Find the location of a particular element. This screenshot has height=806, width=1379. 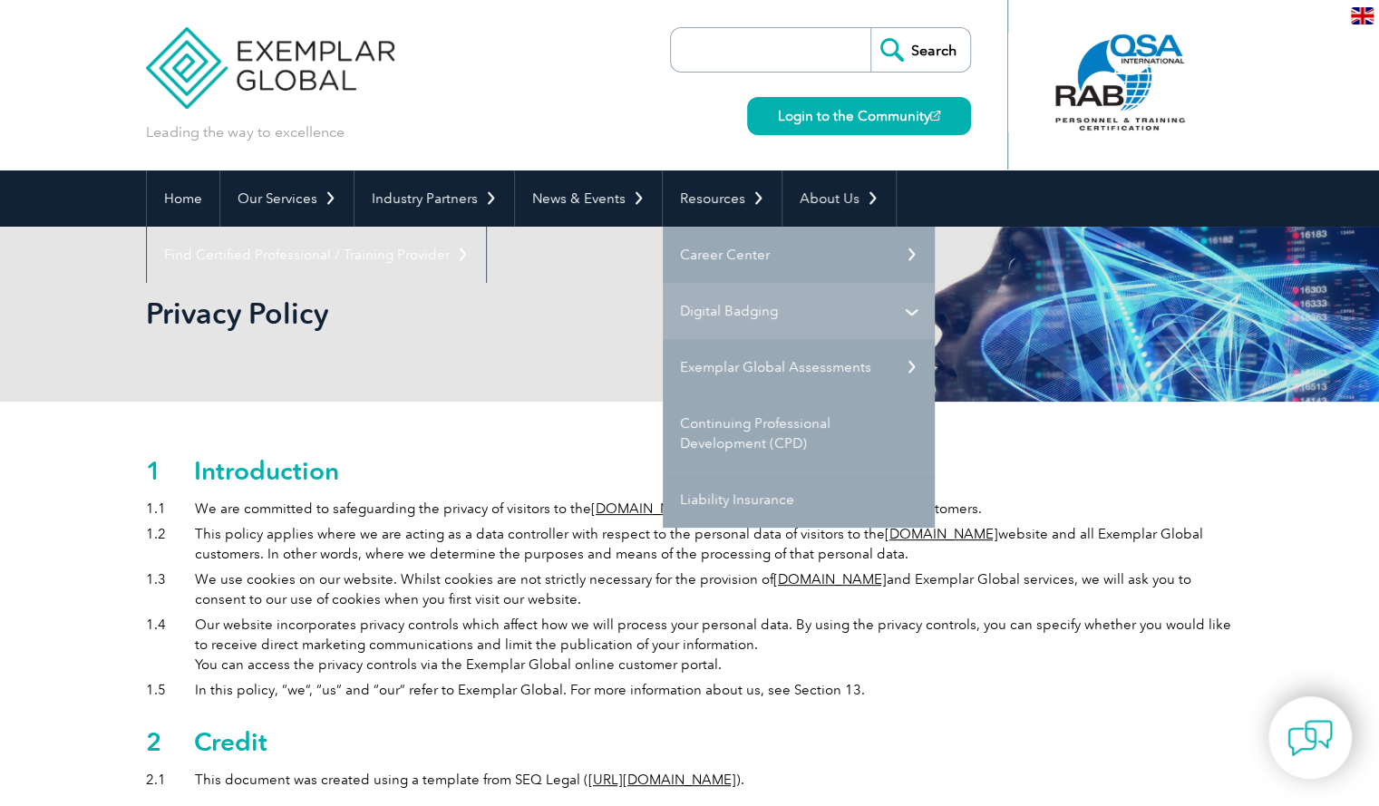

a: Resources is located at coordinates (722, 199).